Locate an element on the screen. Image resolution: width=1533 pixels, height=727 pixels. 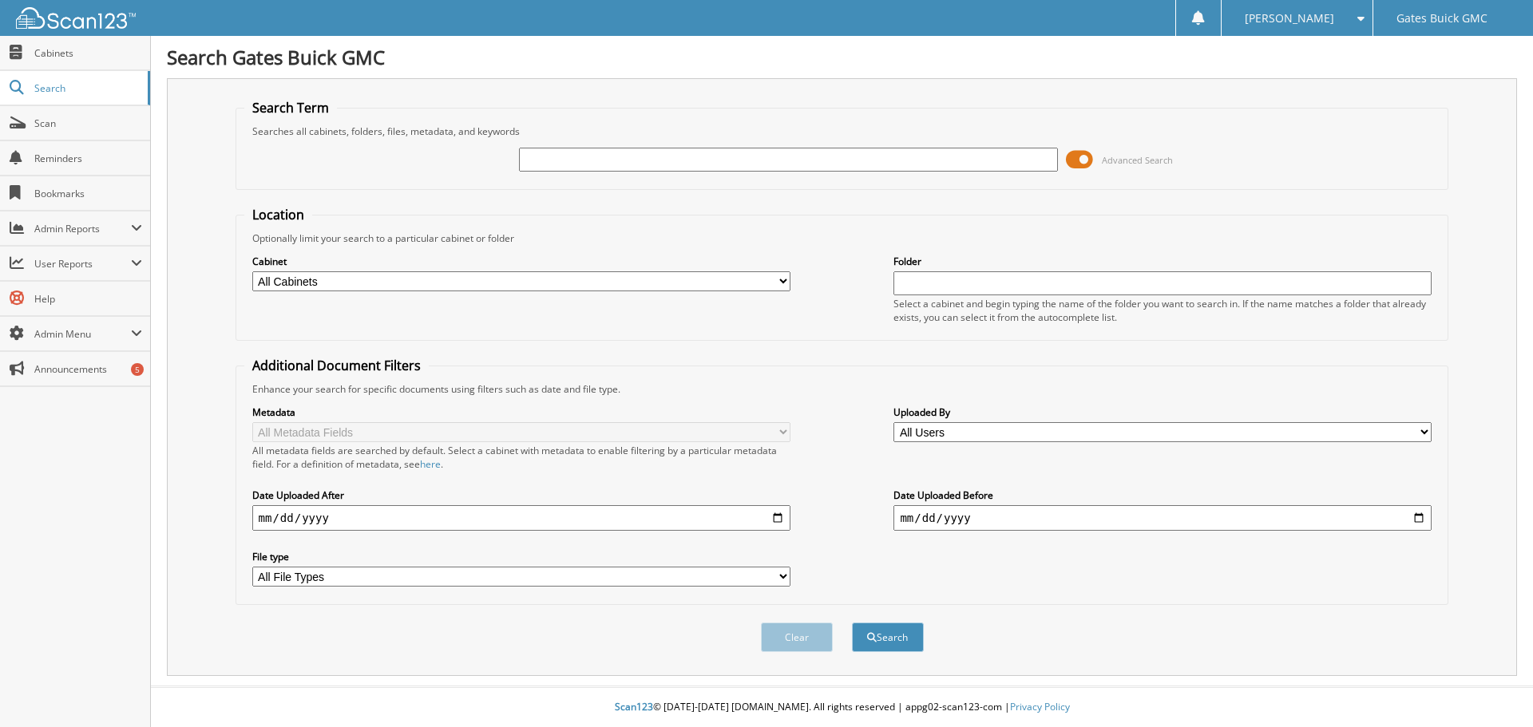
legend: Search Term is located at coordinates (291, 108).